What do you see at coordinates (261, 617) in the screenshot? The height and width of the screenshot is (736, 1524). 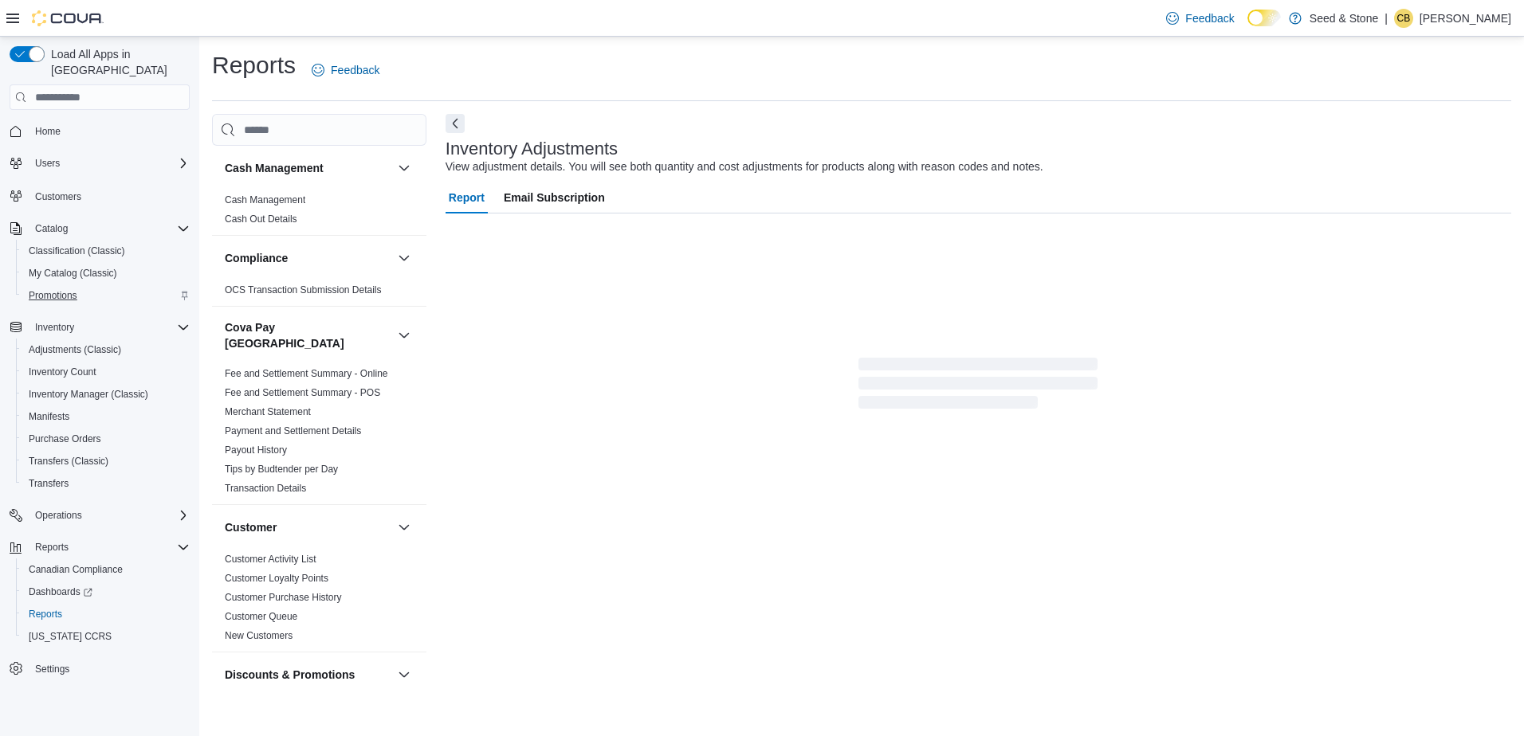 I see `a: Customer Queue` at bounding box center [261, 617].